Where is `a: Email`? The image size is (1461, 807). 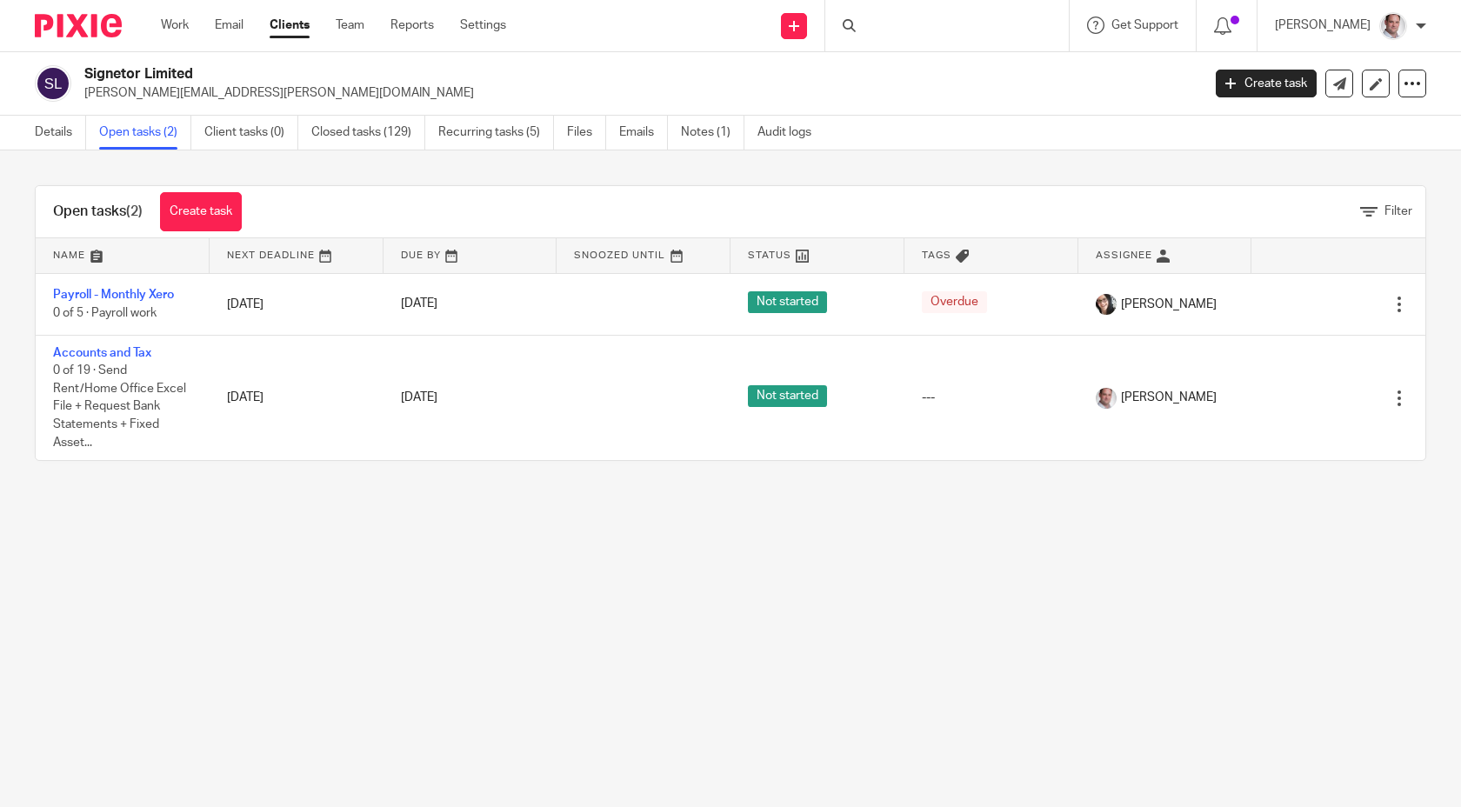 a: Email is located at coordinates (229, 25).